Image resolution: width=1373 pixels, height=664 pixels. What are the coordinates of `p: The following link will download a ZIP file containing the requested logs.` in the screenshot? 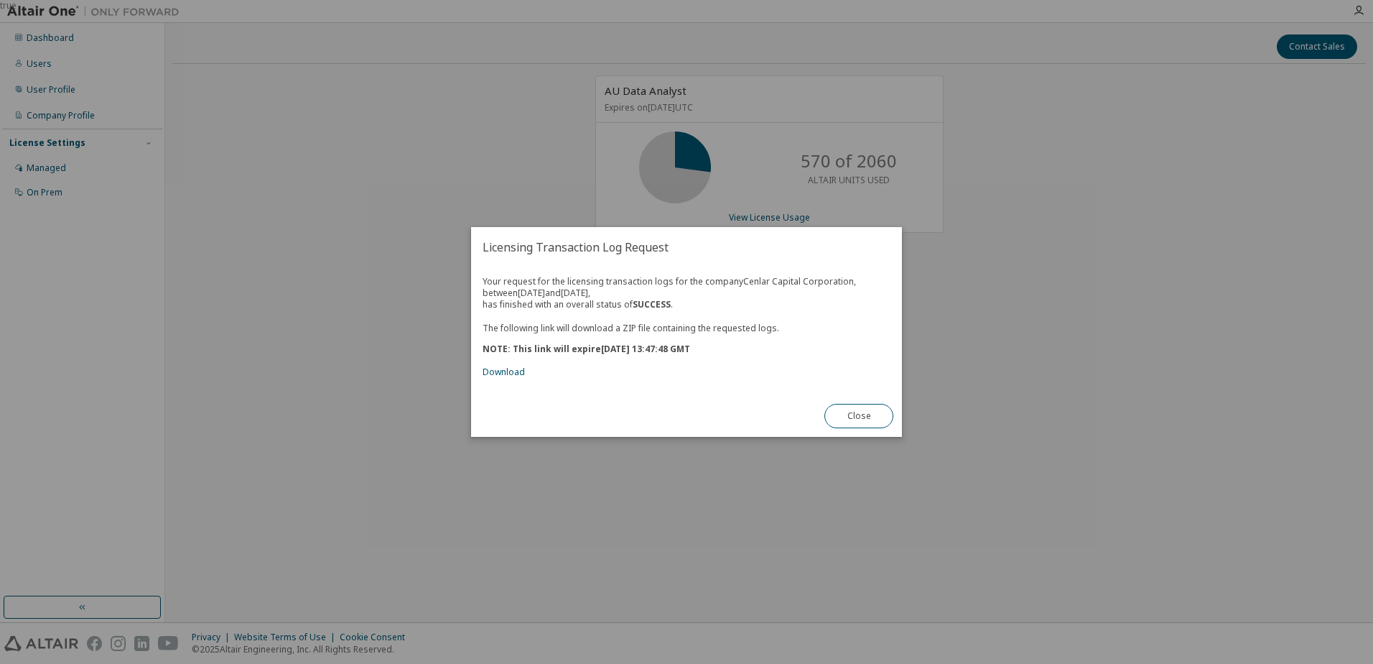 It's located at (687, 327).